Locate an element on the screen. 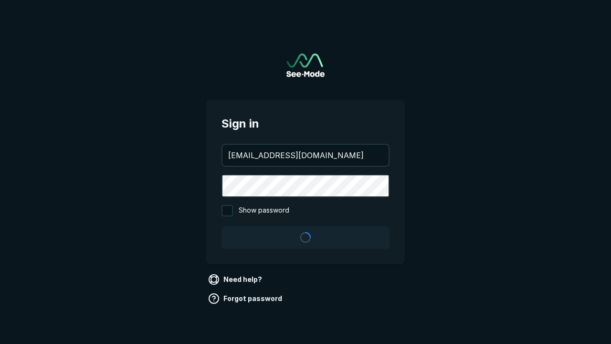  a: Go to sign in is located at coordinates (306, 65).